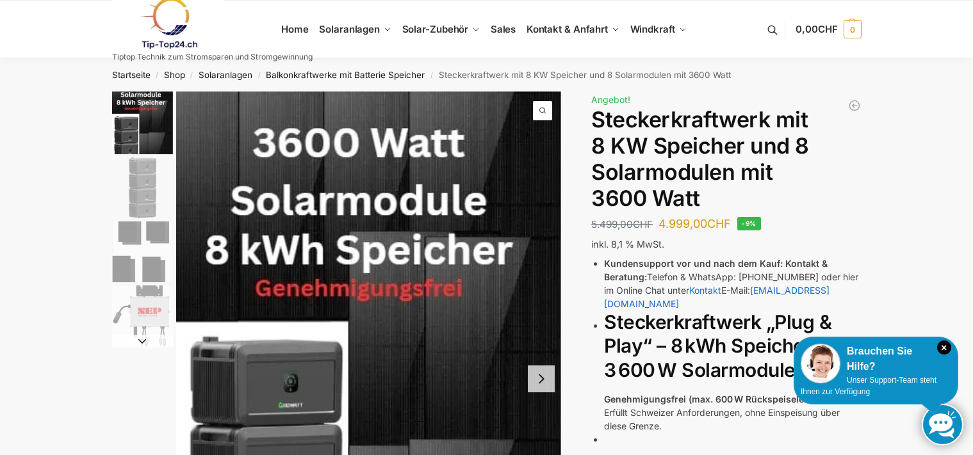 This screenshot has width=973, height=455. What do you see at coordinates (349, 29) in the screenshot?
I see `span: Solaranlagen` at bounding box center [349, 29].